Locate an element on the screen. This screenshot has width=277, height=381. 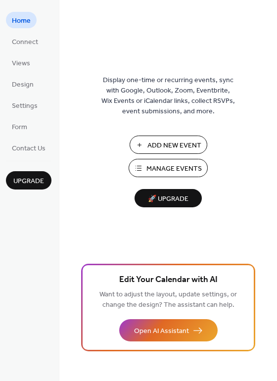
span: Connect is located at coordinates (25, 42).